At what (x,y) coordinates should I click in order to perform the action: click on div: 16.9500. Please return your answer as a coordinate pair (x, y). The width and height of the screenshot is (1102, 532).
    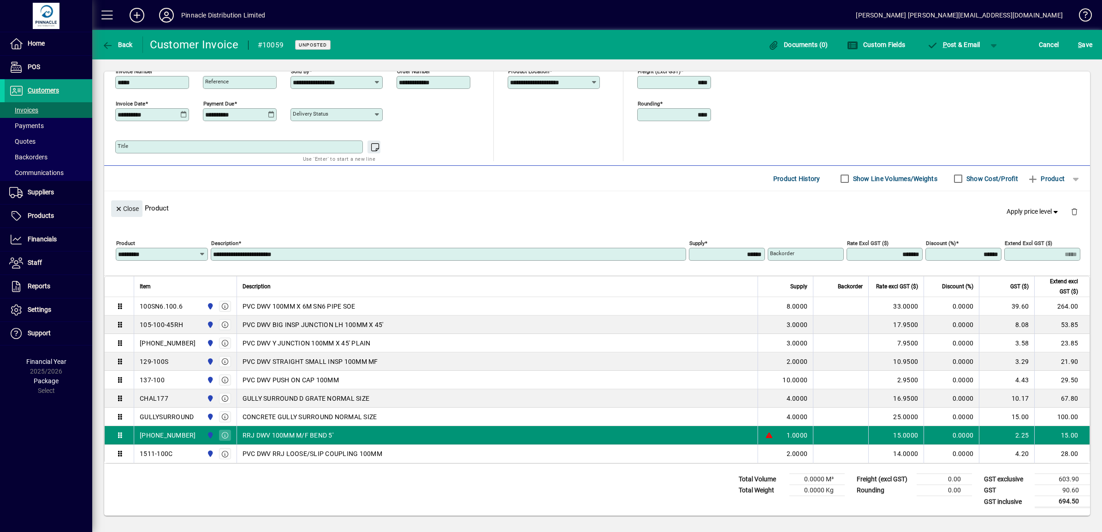
    Looking at the image, I should click on (896, 399).